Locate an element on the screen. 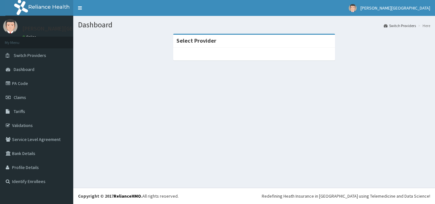 This screenshot has width=435, height=204. span: Dashboard is located at coordinates (24, 69).